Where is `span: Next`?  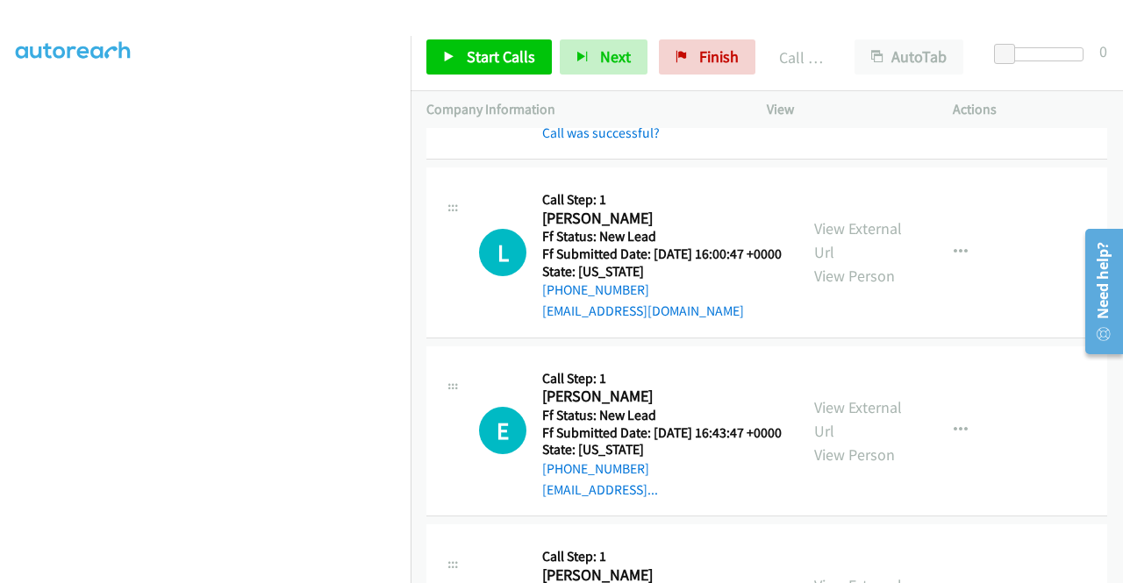 span: Next is located at coordinates (615, 56).